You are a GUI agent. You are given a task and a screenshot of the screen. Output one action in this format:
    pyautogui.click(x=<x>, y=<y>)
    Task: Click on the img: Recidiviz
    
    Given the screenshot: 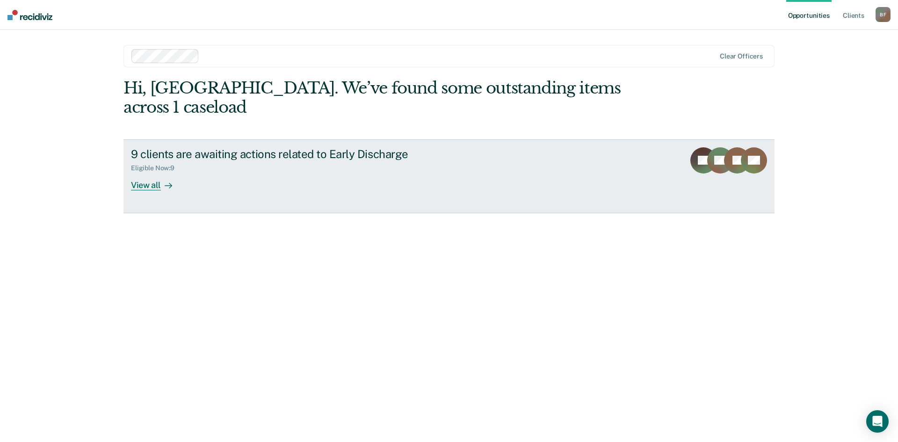 What is the action you would take?
    pyautogui.click(x=30, y=15)
    